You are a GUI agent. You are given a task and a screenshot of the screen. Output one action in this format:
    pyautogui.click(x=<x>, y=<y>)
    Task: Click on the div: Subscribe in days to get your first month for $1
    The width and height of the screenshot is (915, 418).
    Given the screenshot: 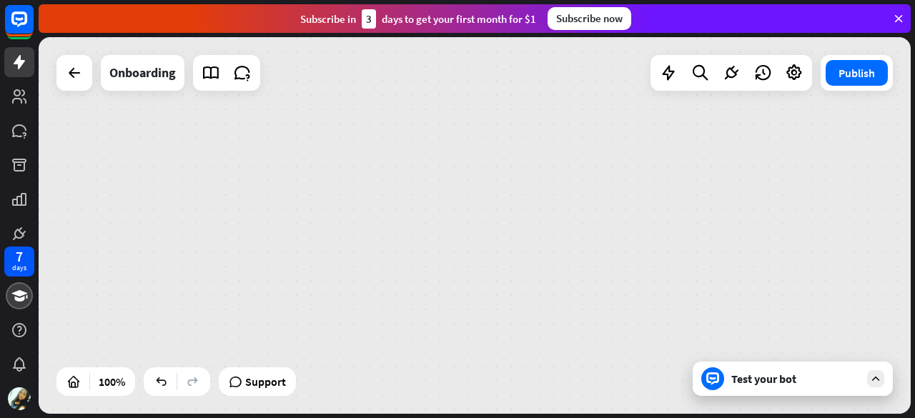 What is the action you would take?
    pyautogui.click(x=418, y=19)
    